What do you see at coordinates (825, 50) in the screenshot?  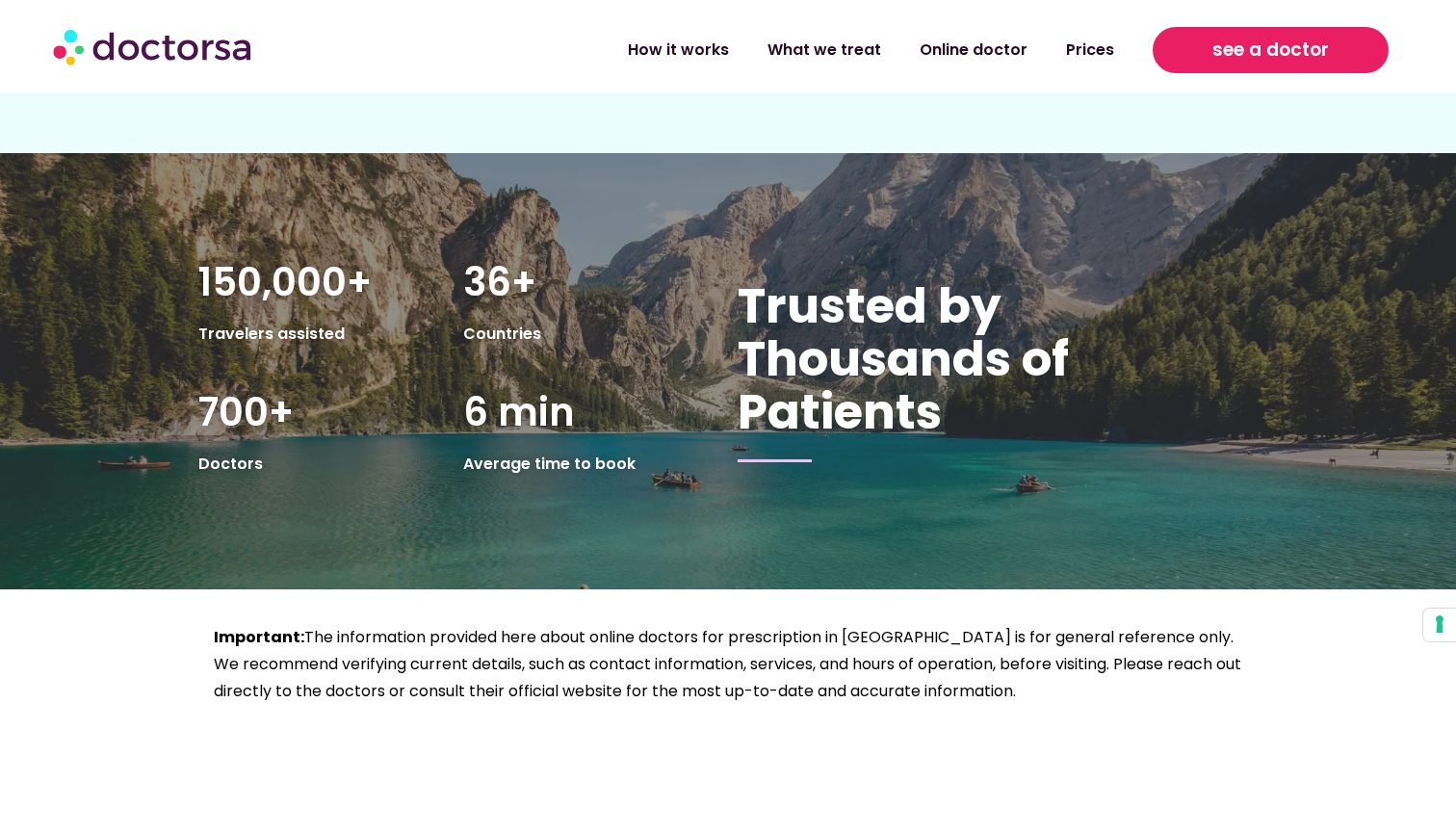 I see `a: What we treat` at bounding box center [825, 50].